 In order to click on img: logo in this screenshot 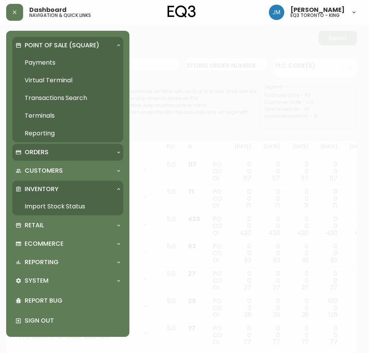, I will do `click(182, 12)`.